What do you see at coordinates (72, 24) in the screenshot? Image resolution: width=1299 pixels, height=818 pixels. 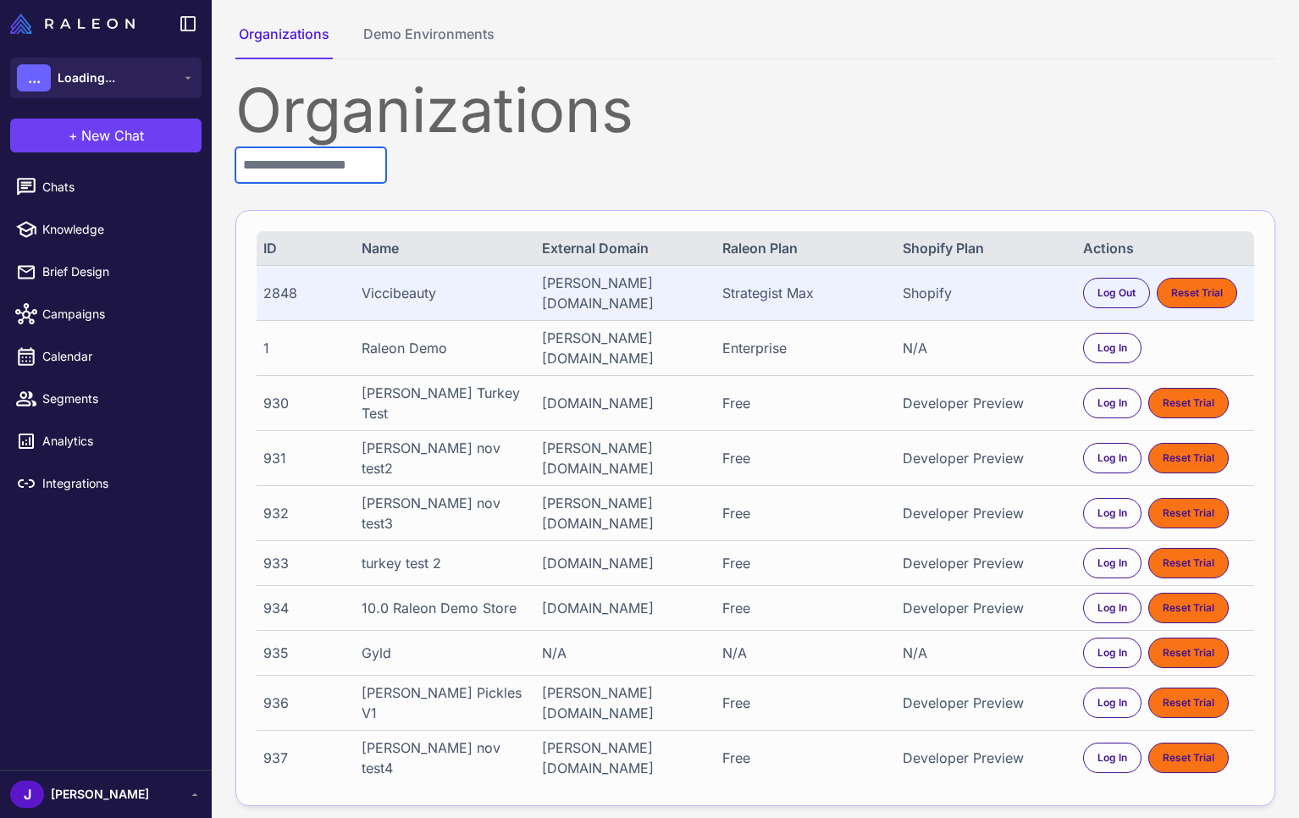 I see `img: Raleon Logo` at bounding box center [72, 24].